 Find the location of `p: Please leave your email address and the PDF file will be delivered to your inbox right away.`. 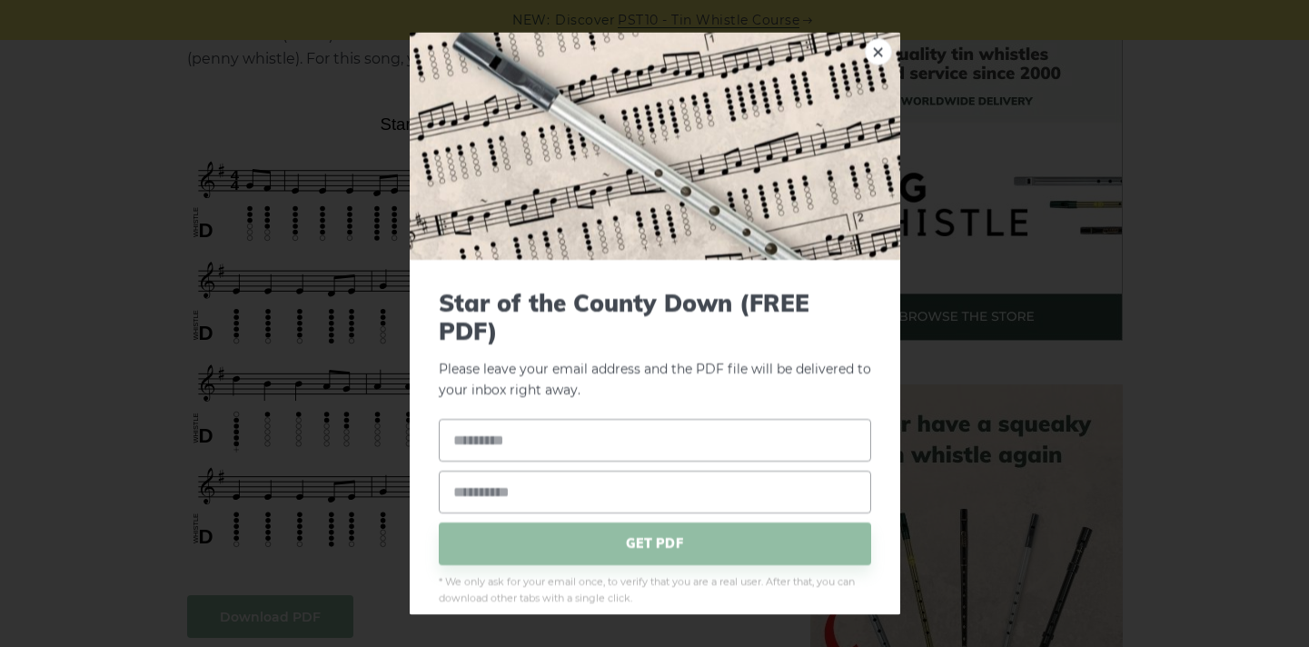

p: Please leave your email address and the PDF file will be delivered to your inbox right away. is located at coordinates (655, 344).